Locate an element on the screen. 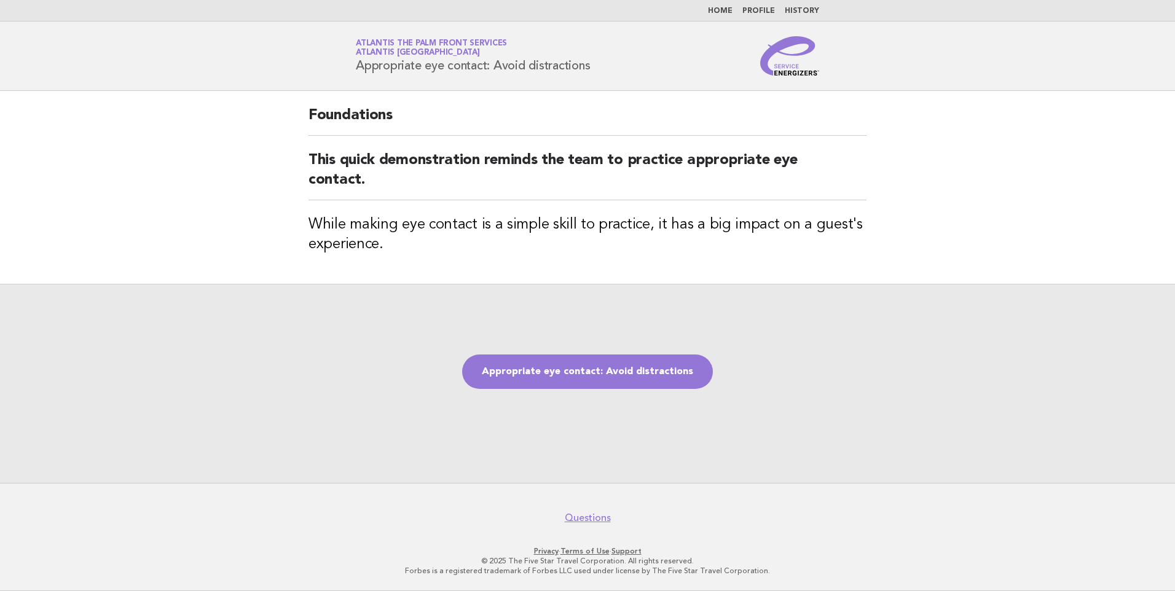  img: Service Energizers is located at coordinates (790, 56).